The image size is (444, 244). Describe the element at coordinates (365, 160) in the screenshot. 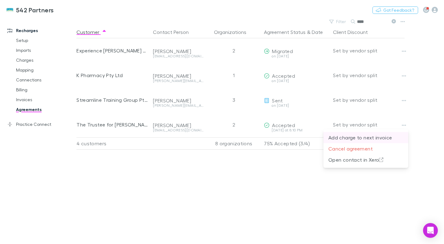

I see `li: Open contact in Xero` at that location.